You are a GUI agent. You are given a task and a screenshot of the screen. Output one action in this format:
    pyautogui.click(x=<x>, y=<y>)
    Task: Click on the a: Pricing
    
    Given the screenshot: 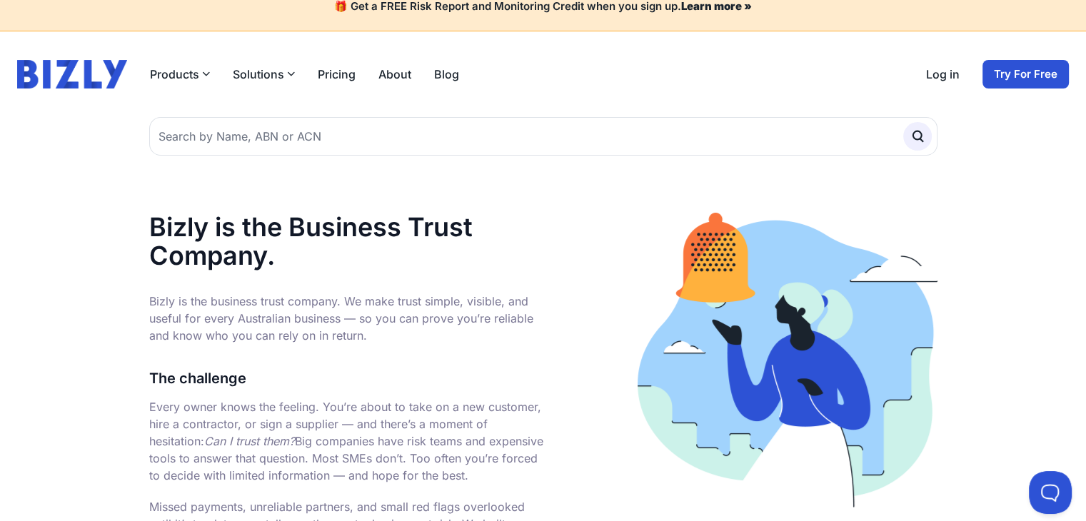 What is the action you would take?
    pyautogui.click(x=336, y=74)
    